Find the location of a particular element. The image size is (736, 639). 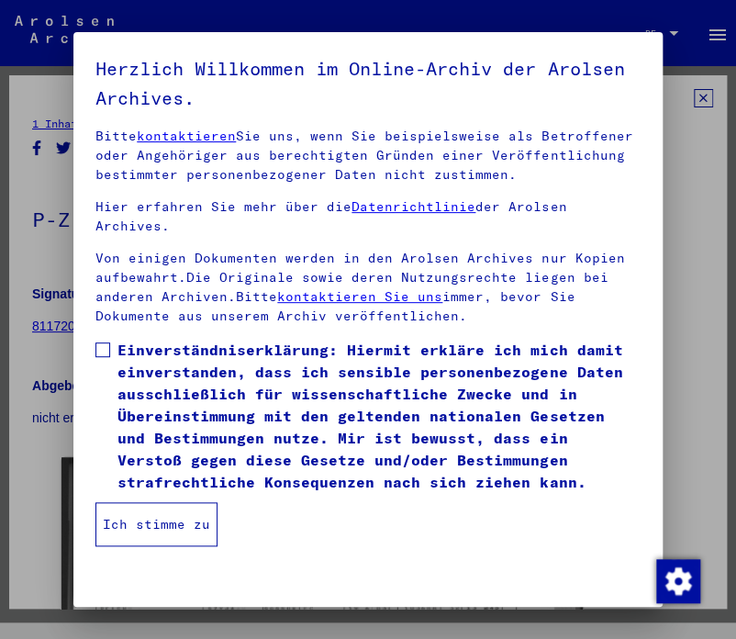

p: Hier erfahren Sie mehr über die der Arolsen Archives. is located at coordinates (368, 217).